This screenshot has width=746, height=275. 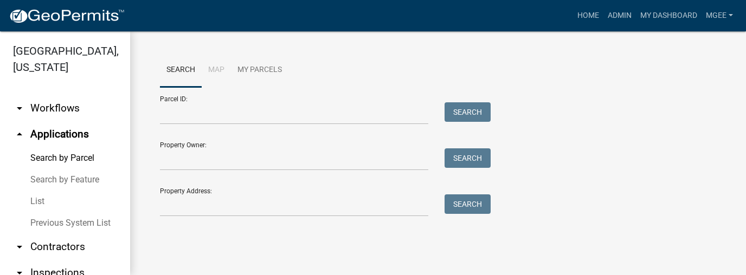 What do you see at coordinates (181, 70) in the screenshot?
I see `a: Search` at bounding box center [181, 70].